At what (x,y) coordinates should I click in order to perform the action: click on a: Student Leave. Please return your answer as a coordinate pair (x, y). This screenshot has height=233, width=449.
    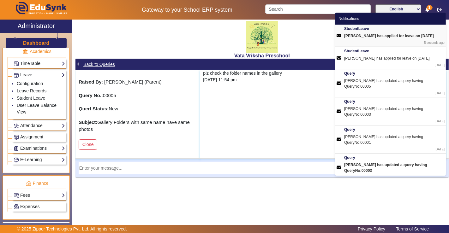
    Looking at the image, I should click on (31, 98).